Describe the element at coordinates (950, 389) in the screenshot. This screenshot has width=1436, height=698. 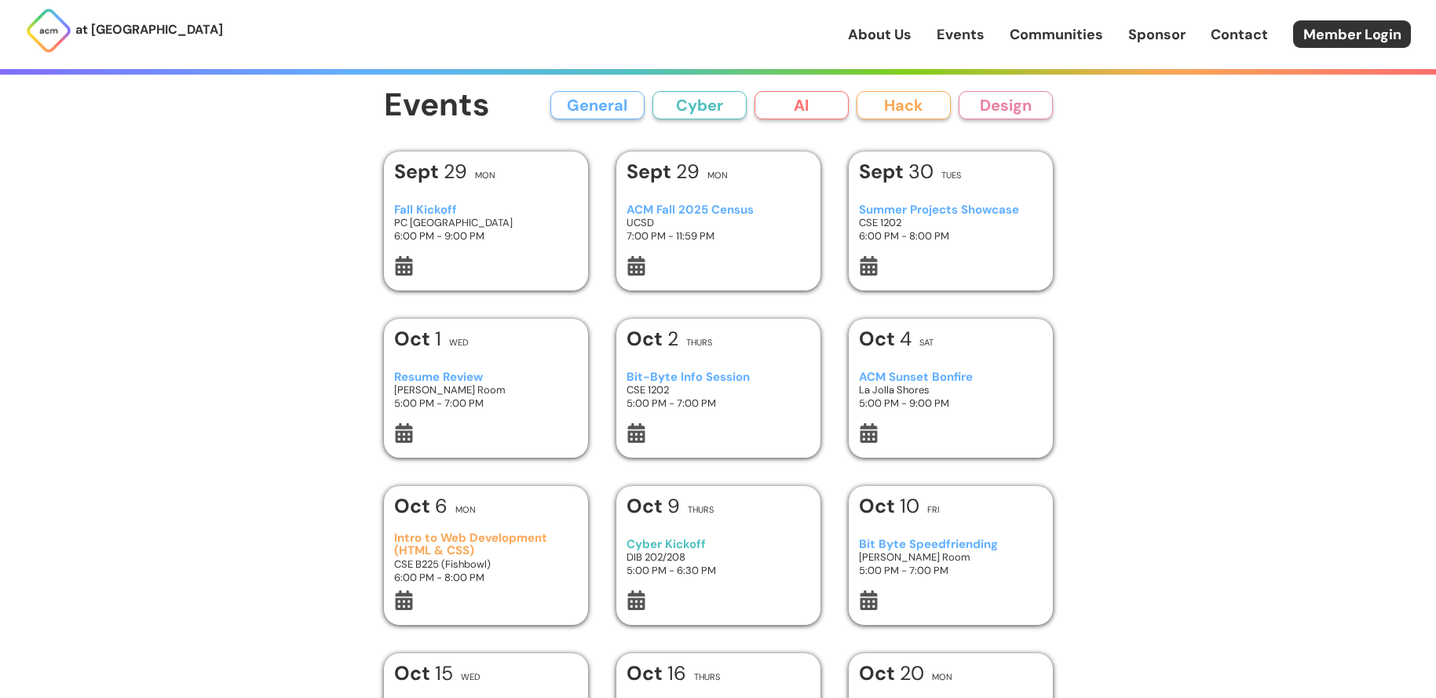
I see `h3: La Jolla Shores` at that location.